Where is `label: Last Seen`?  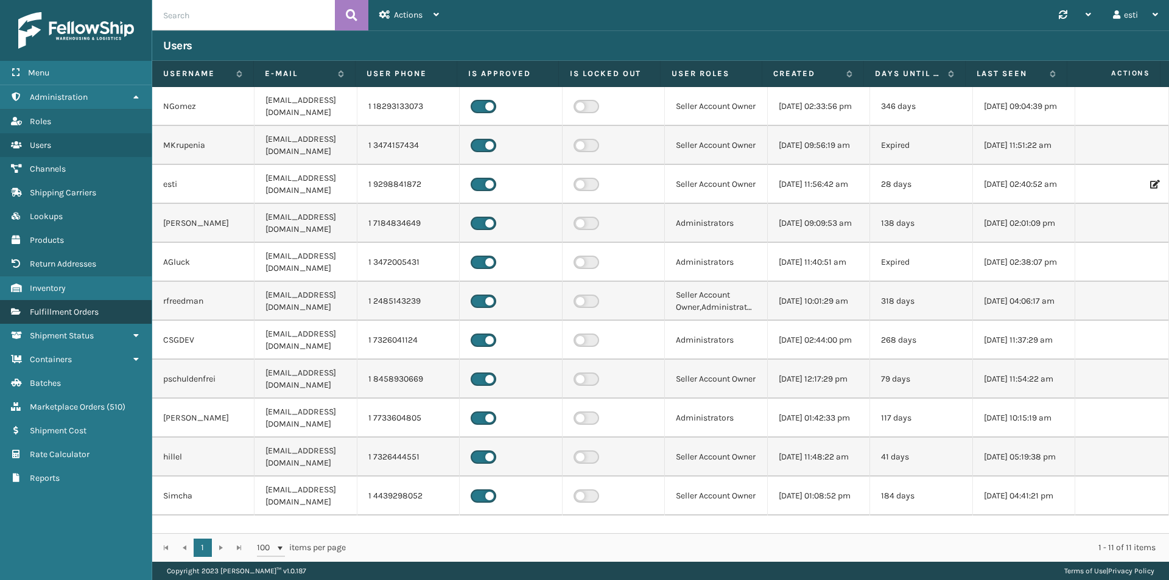
label: Last Seen is located at coordinates (1010, 74).